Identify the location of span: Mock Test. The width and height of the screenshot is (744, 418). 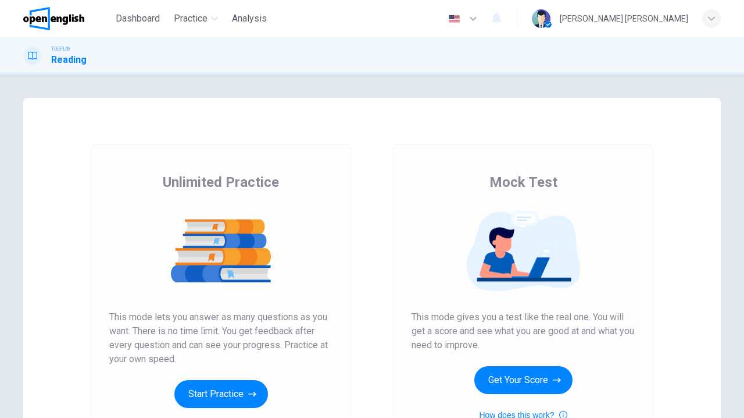
(523, 182).